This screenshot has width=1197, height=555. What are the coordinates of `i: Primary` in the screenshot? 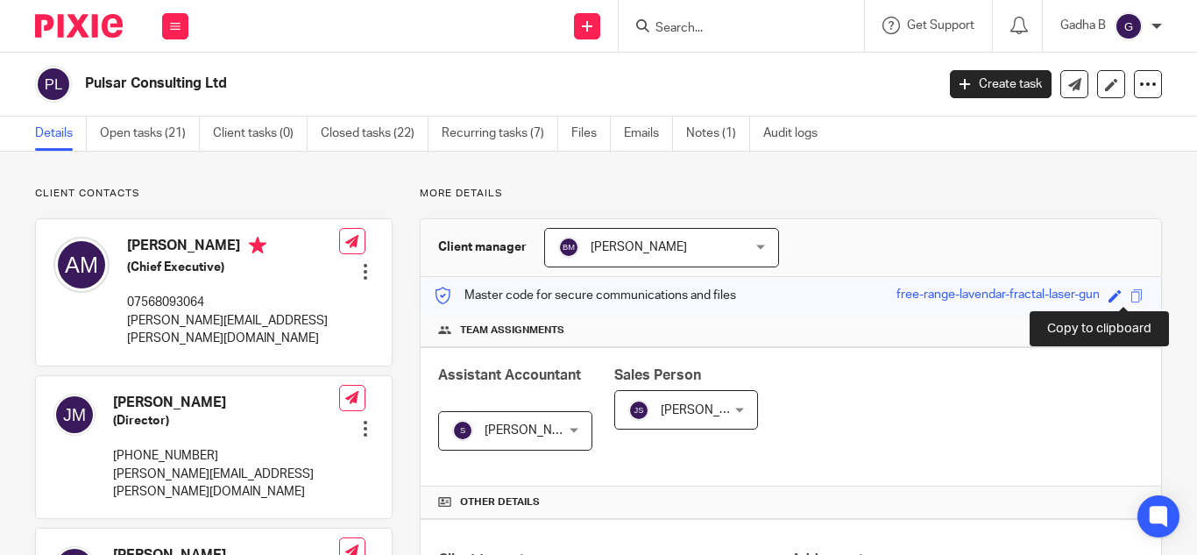 It's located at (258, 245).